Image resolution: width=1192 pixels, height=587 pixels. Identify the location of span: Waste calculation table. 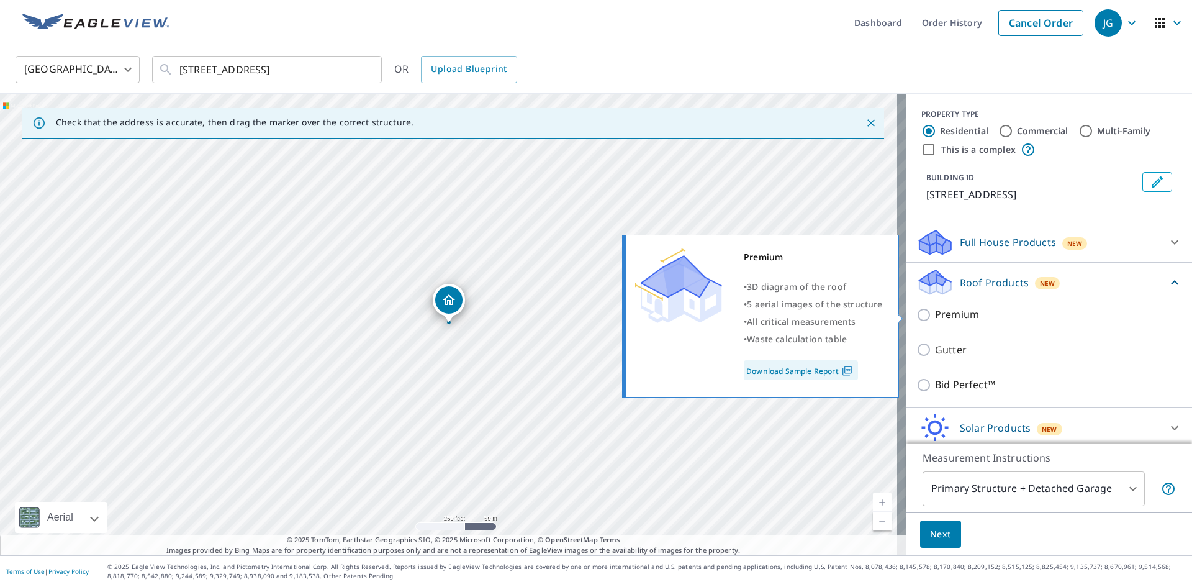
(797, 338).